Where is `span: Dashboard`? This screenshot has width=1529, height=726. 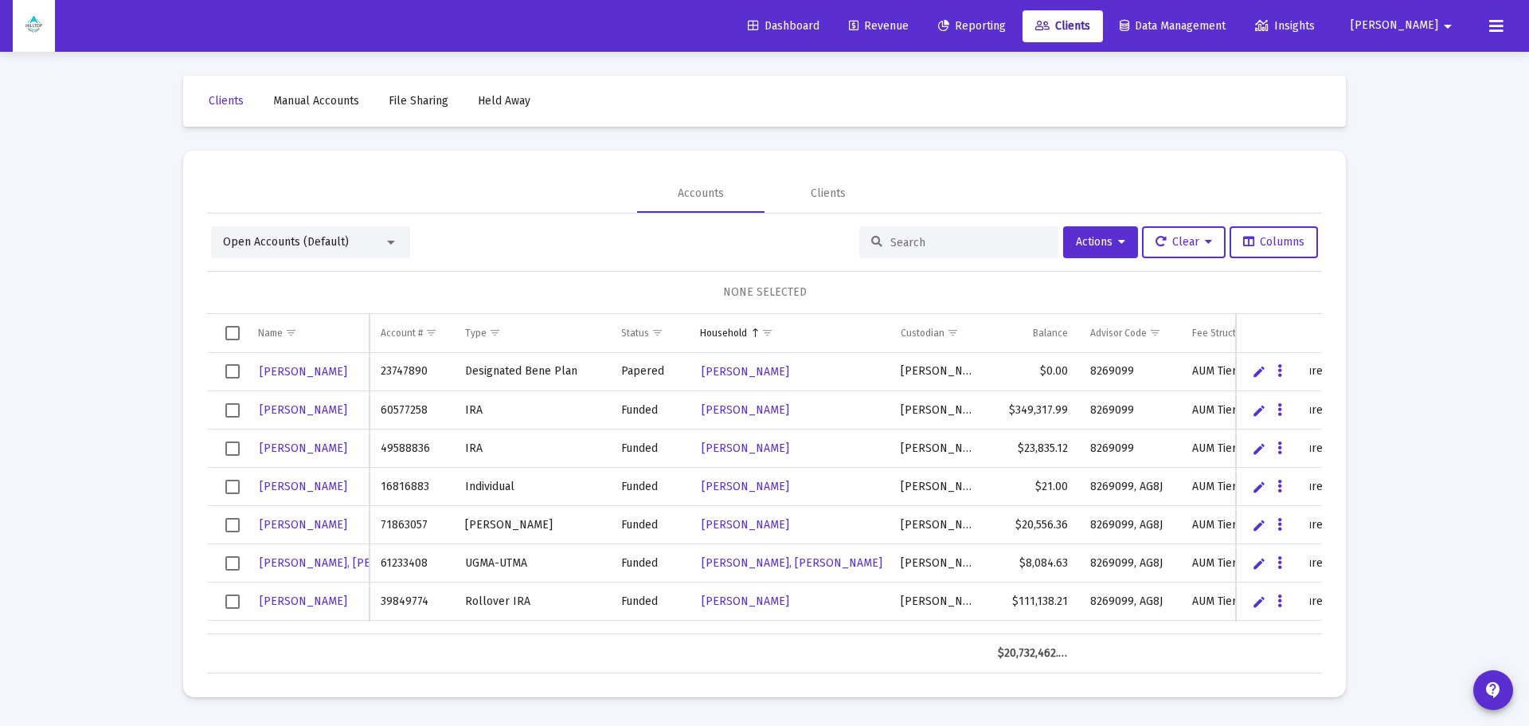
span: Dashboard is located at coordinates (784, 25).